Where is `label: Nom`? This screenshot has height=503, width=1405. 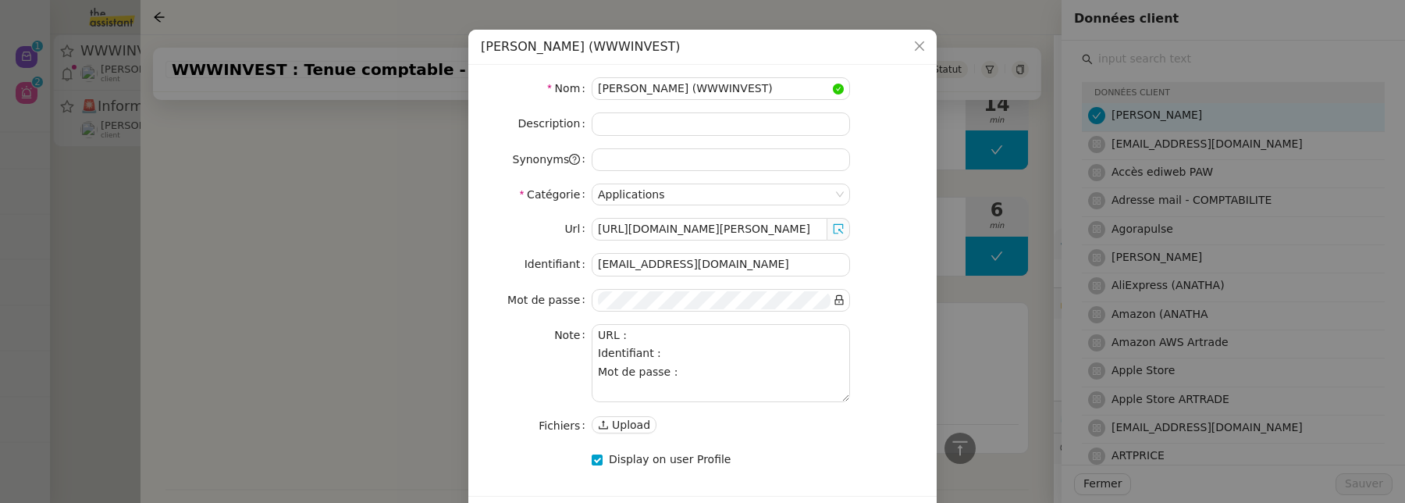 label: Nom is located at coordinates (569, 88).